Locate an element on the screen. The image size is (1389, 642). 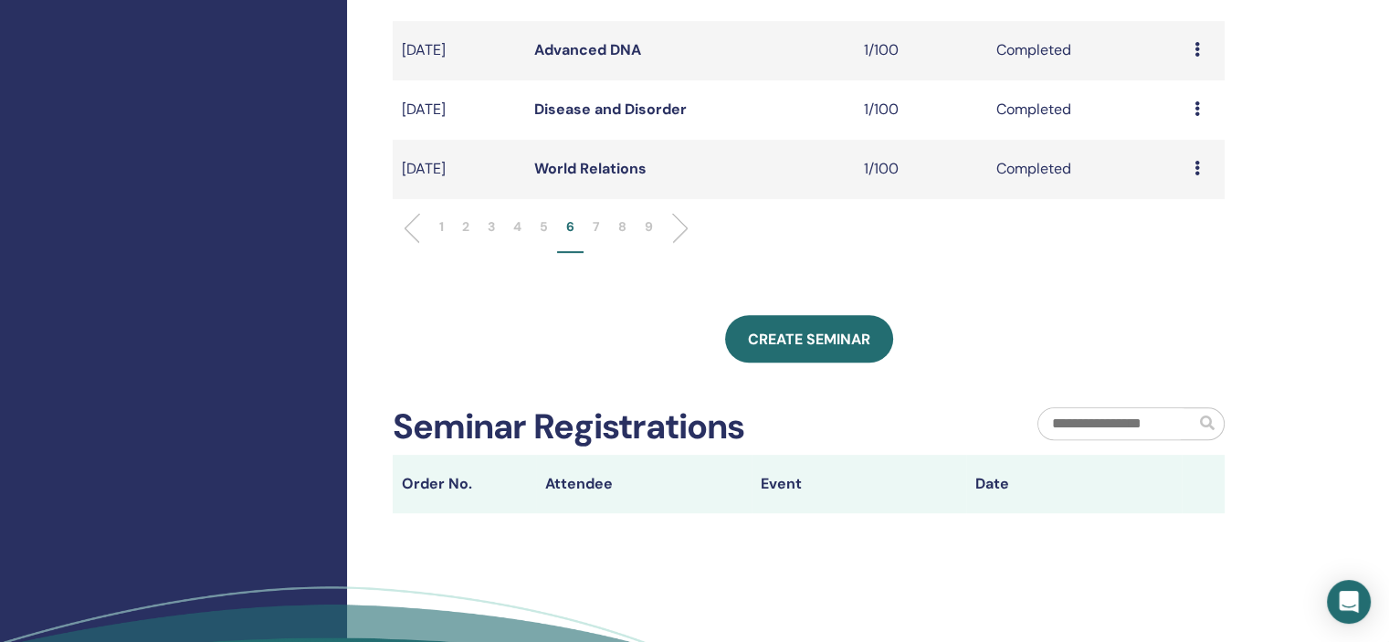
th: Event is located at coordinates (859, 484).